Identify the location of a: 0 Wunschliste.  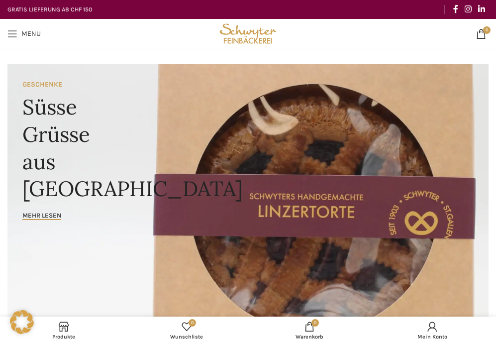
(187, 330).